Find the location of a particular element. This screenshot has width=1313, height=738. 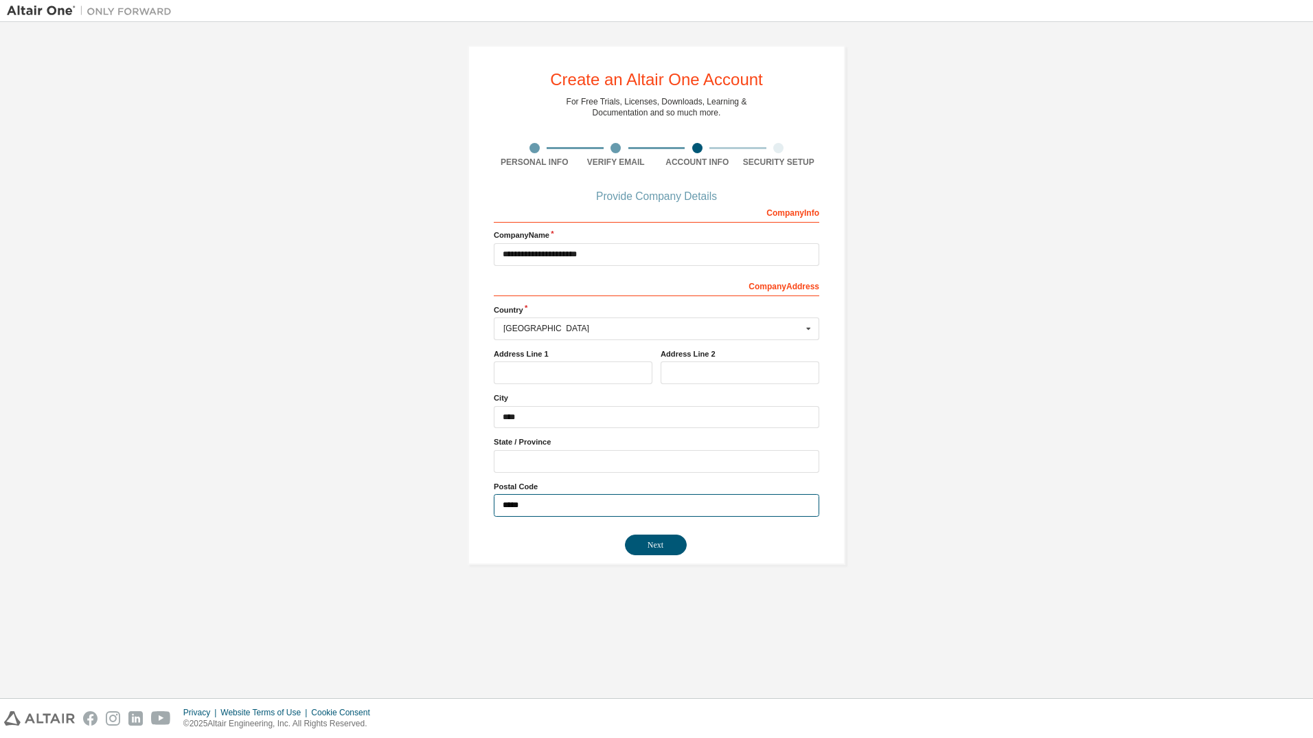

img: facebook.svg is located at coordinates (90, 718).